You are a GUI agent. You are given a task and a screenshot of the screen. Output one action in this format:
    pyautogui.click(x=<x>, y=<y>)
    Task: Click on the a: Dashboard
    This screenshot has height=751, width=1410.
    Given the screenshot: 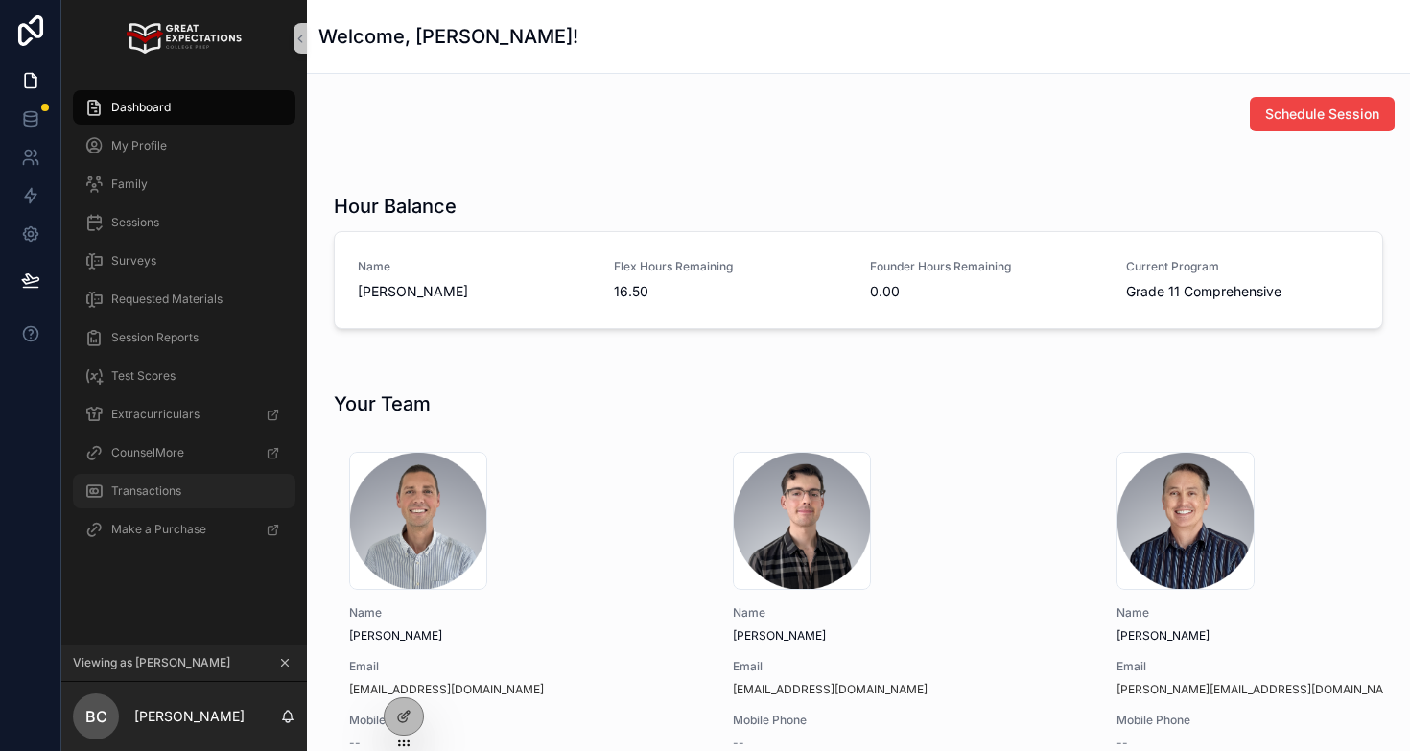 What is the action you would take?
    pyautogui.click(x=184, y=107)
    